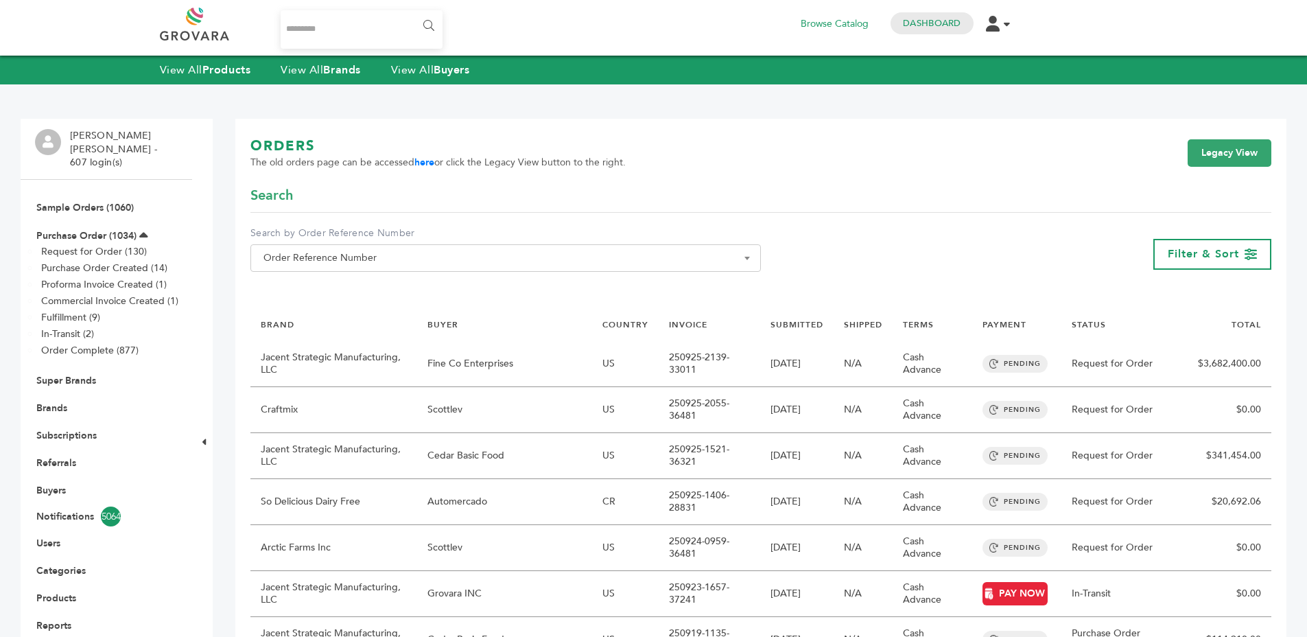 The width and height of the screenshot is (1307, 637). I want to click on a: Sample Orders (1060), so click(85, 207).